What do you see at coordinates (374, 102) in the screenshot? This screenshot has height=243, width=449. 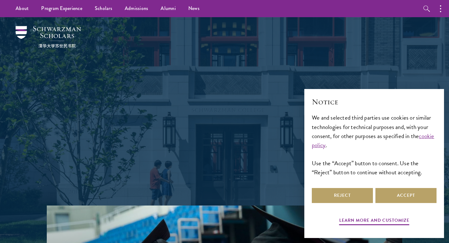 I see `h2: Notice` at bounding box center [374, 102].